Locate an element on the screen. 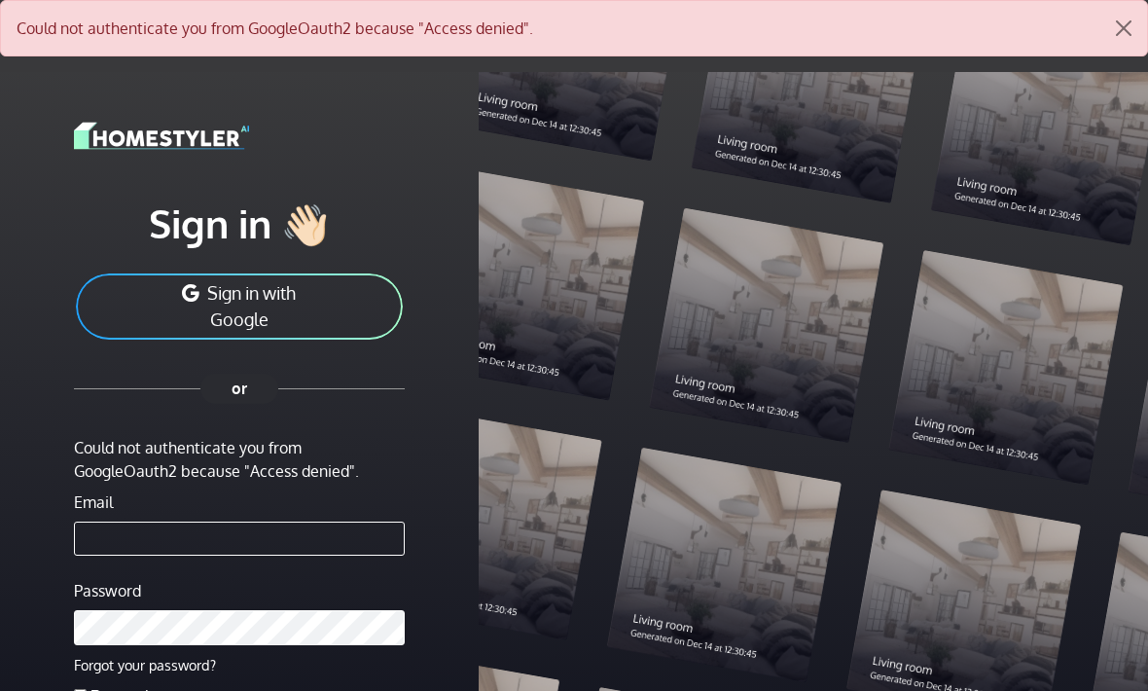 The image size is (1148, 691). div: Could not authenticate you from GoogleOauth2 because "Access denied". is located at coordinates (239, 459).